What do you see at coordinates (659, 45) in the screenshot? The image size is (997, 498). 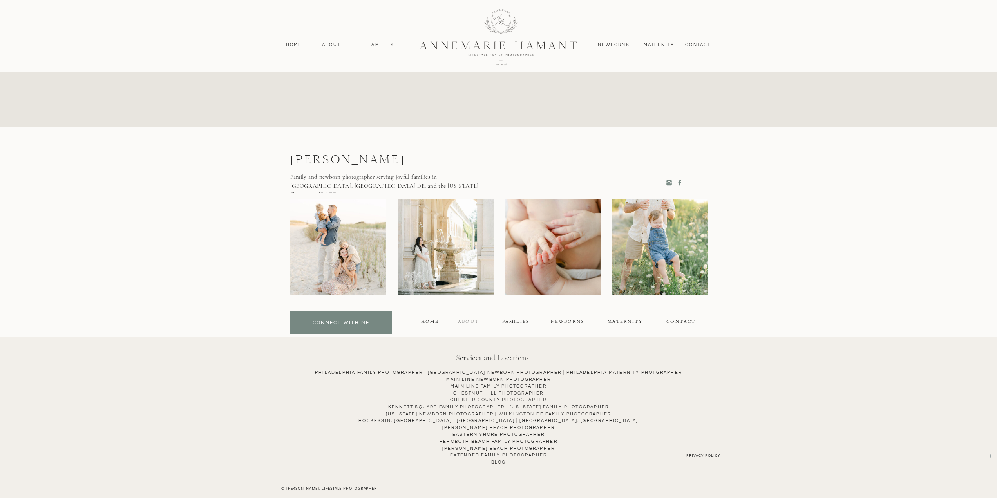 I see `a: MAternity` at bounding box center [659, 45].